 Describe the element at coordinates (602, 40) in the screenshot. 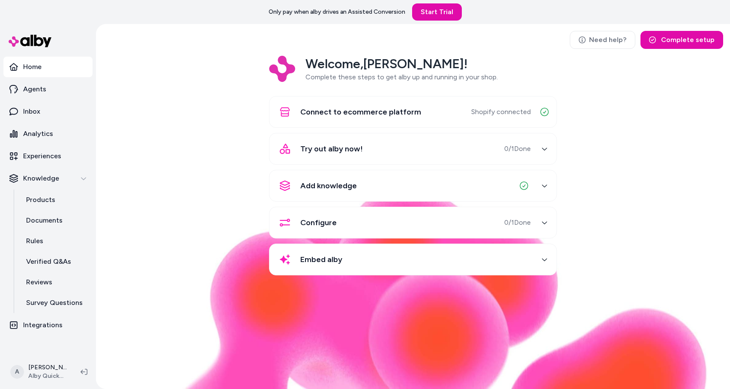

I see `a: Need help?` at that location.